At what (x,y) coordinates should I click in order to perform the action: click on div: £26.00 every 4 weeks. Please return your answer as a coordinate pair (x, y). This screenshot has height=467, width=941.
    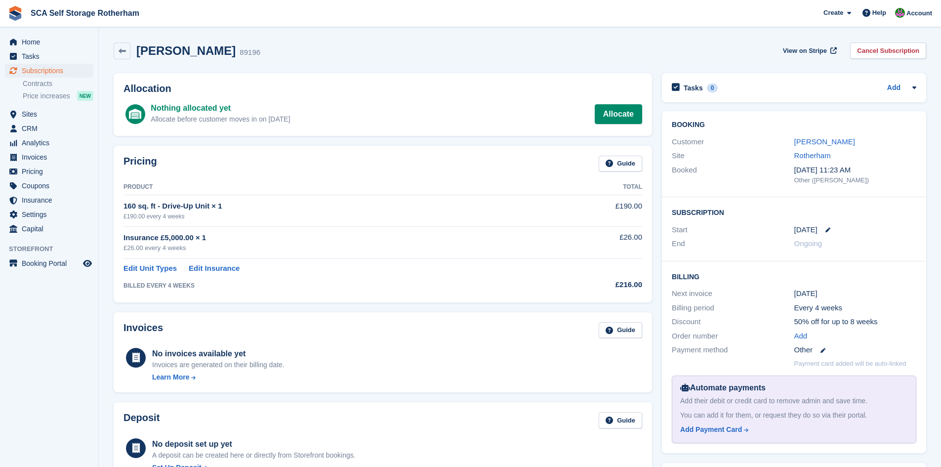
    Looking at the image, I should click on (334, 248).